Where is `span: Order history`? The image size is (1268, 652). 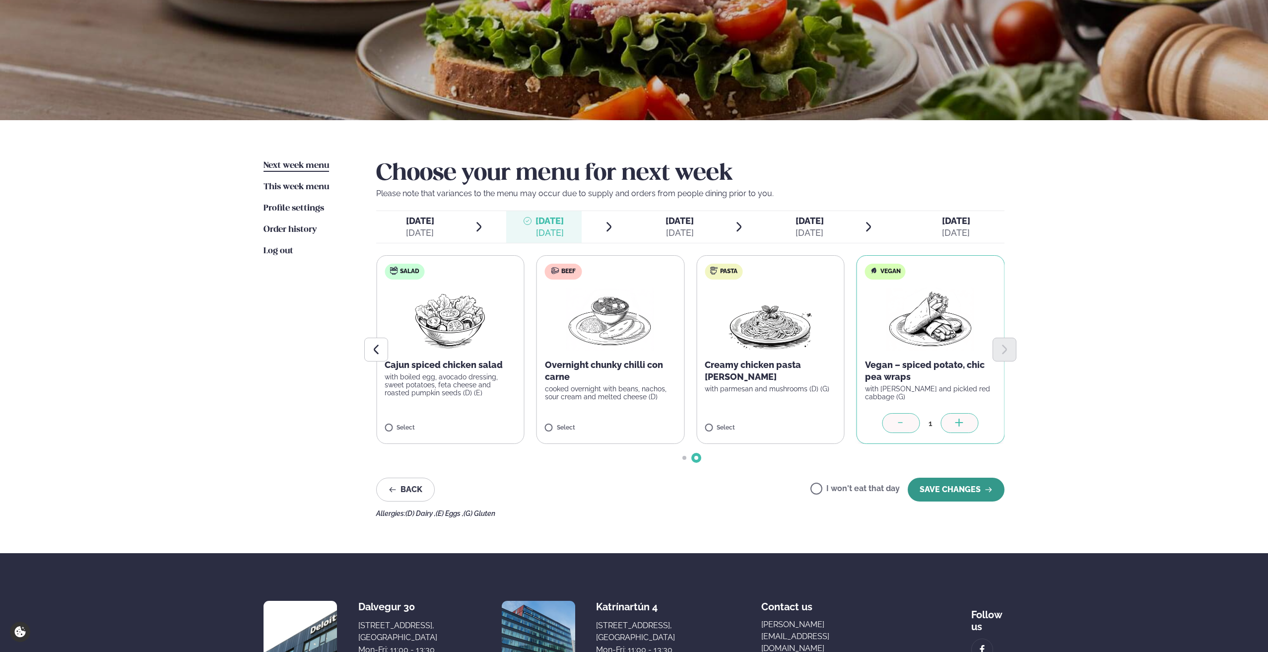 span: Order history is located at coordinates (290, 229).